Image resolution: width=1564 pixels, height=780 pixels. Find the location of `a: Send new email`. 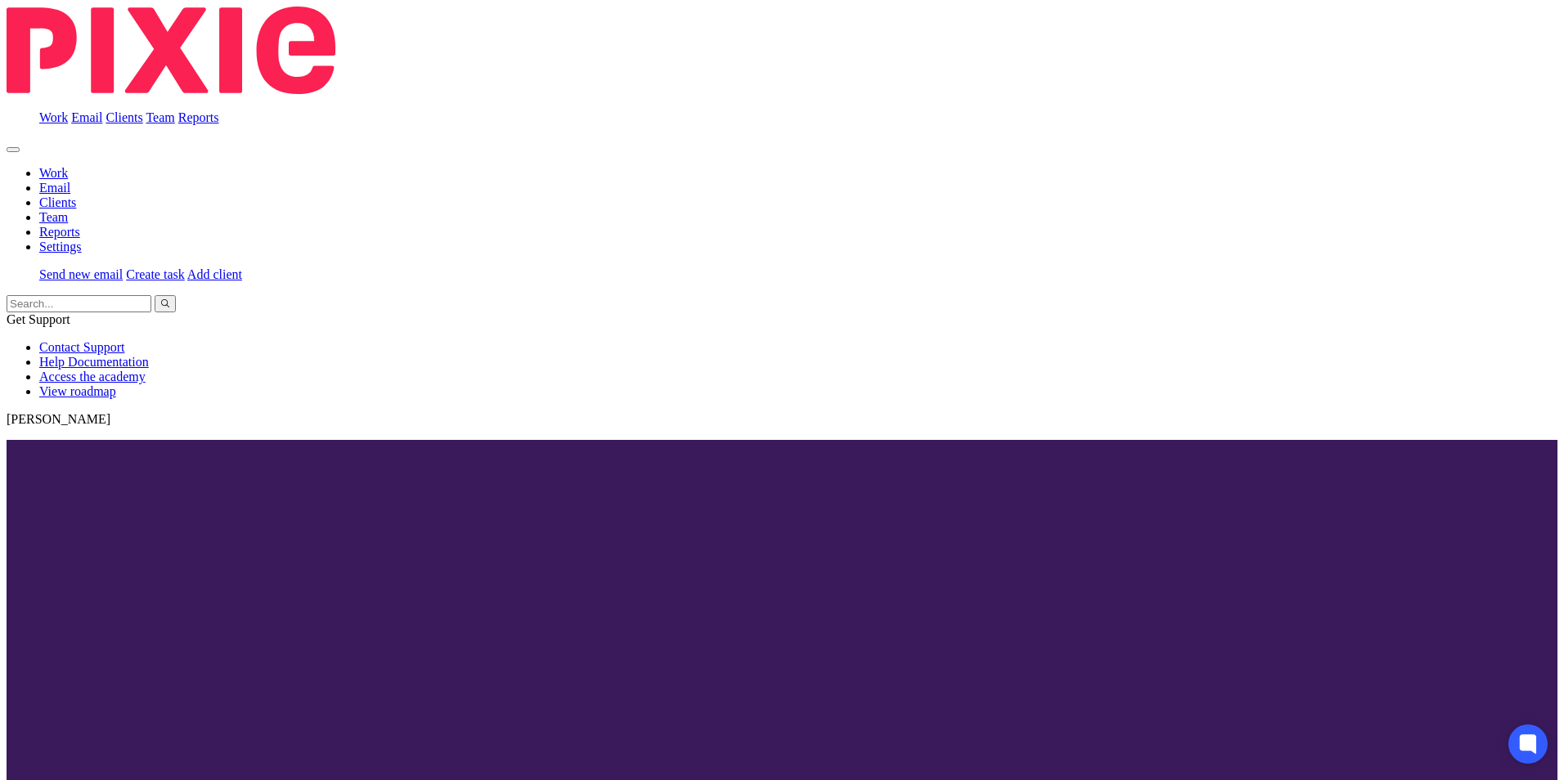

a: Send new email is located at coordinates (81, 274).